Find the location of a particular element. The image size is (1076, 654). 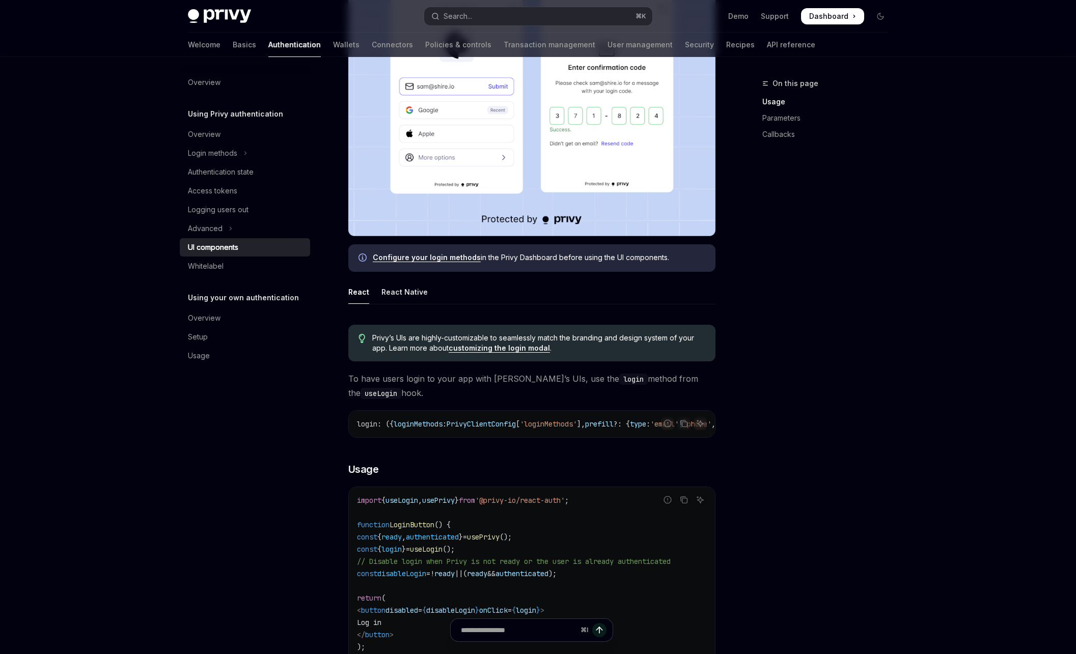

a: Basics is located at coordinates (244, 45).